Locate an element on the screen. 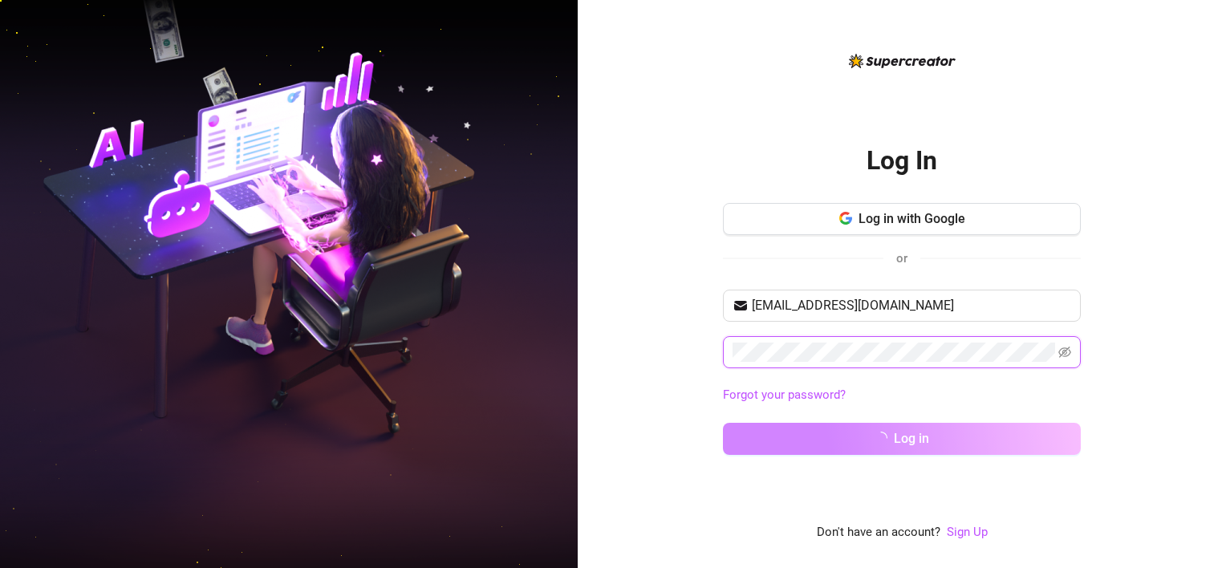 The width and height of the screenshot is (1226, 568). button: Log in is located at coordinates (902, 439).